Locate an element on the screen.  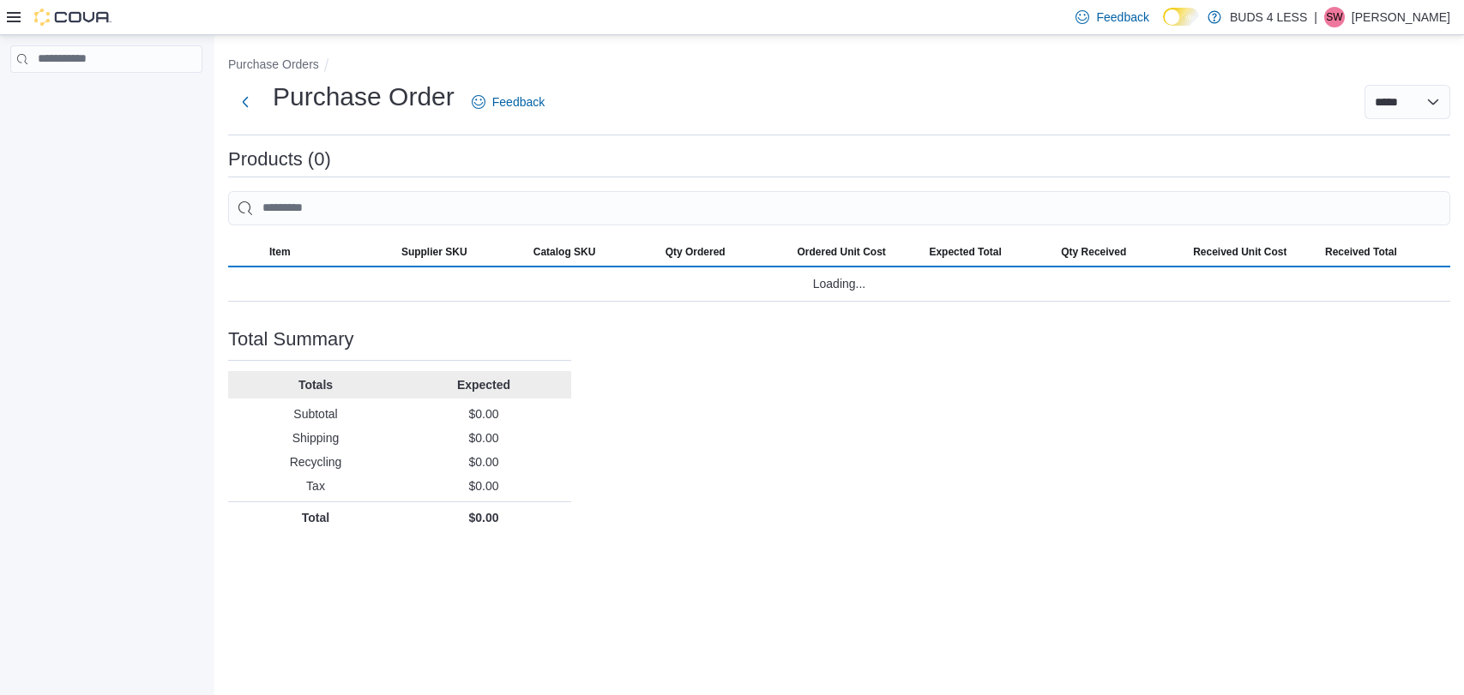
p: Expected is located at coordinates (484, 385).